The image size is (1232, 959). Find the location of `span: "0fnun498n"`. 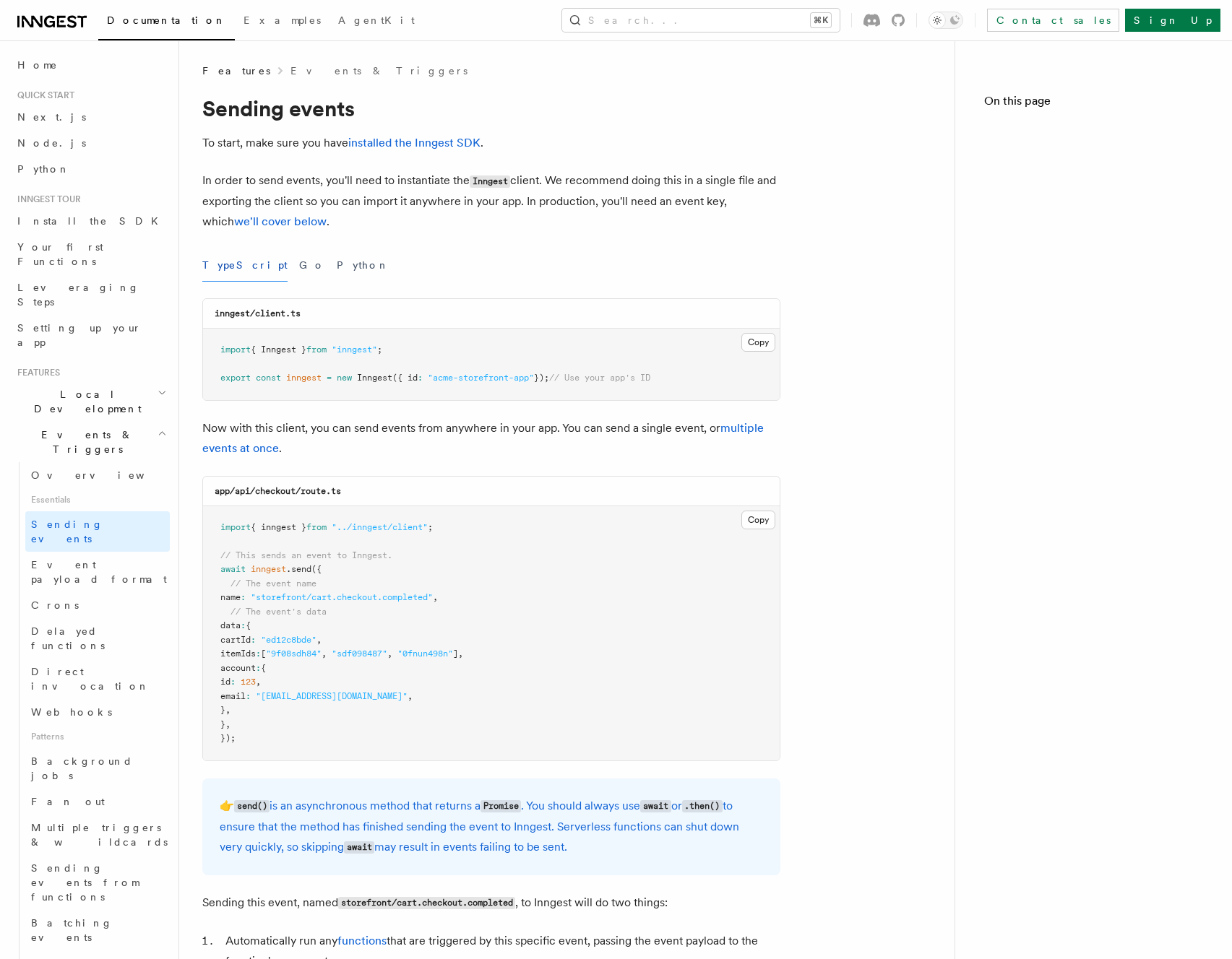

span: "0fnun498n" is located at coordinates (425, 653).